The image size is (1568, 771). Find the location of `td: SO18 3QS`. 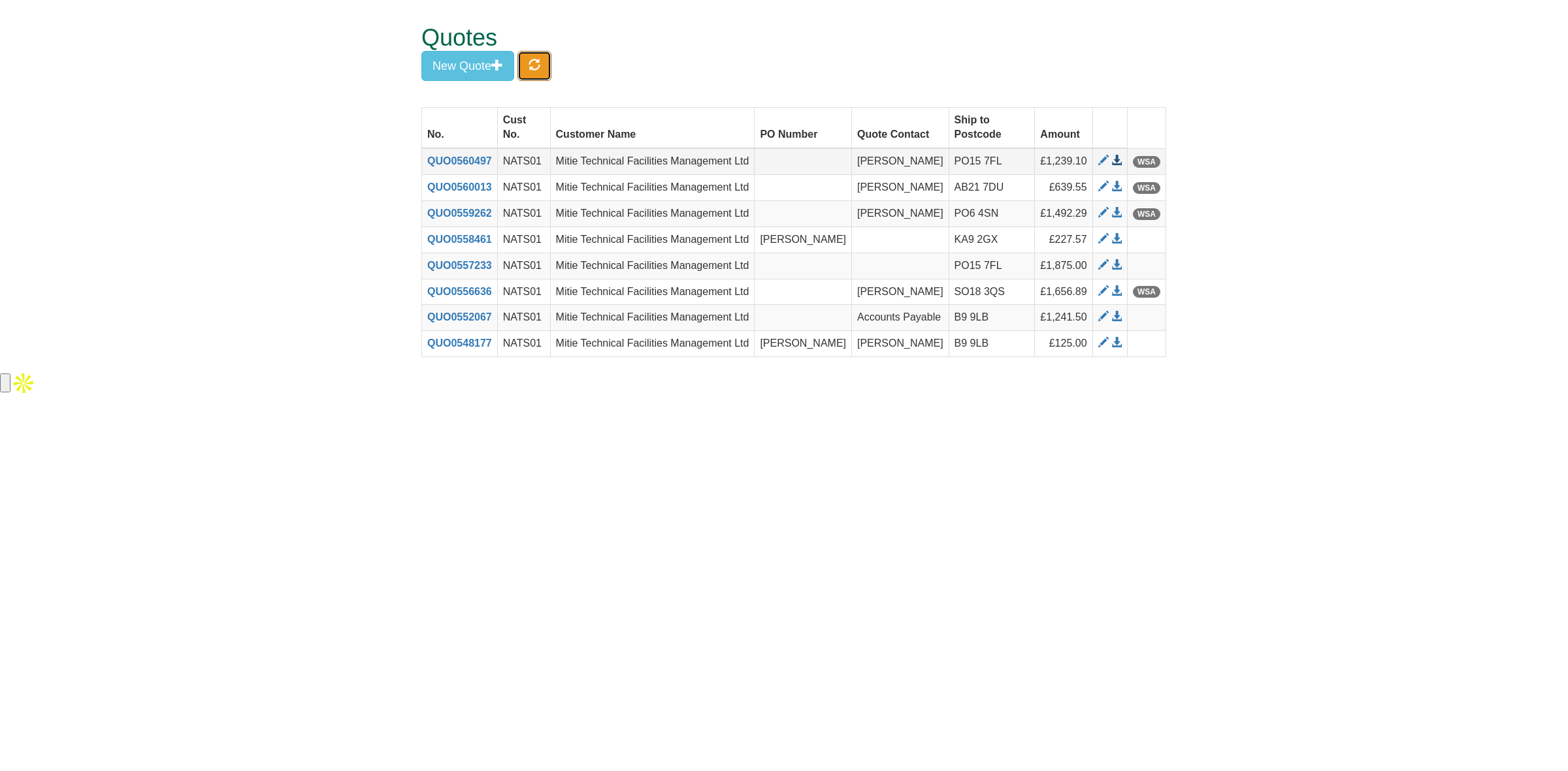

td: SO18 3QS is located at coordinates (991, 292).